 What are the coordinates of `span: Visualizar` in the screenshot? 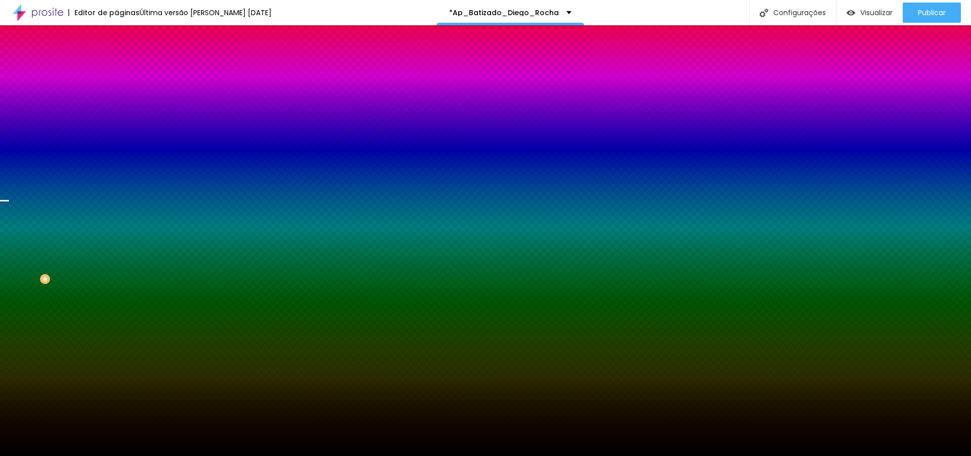 It's located at (876, 13).